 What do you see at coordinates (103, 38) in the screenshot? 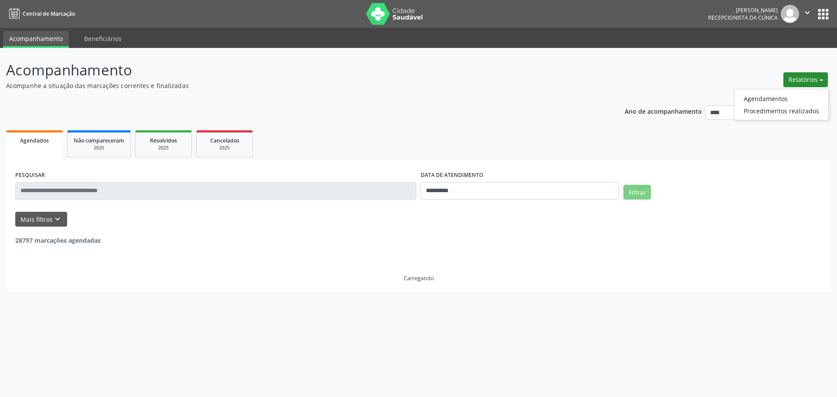
I see `a: Beneficiários` at bounding box center [103, 38].